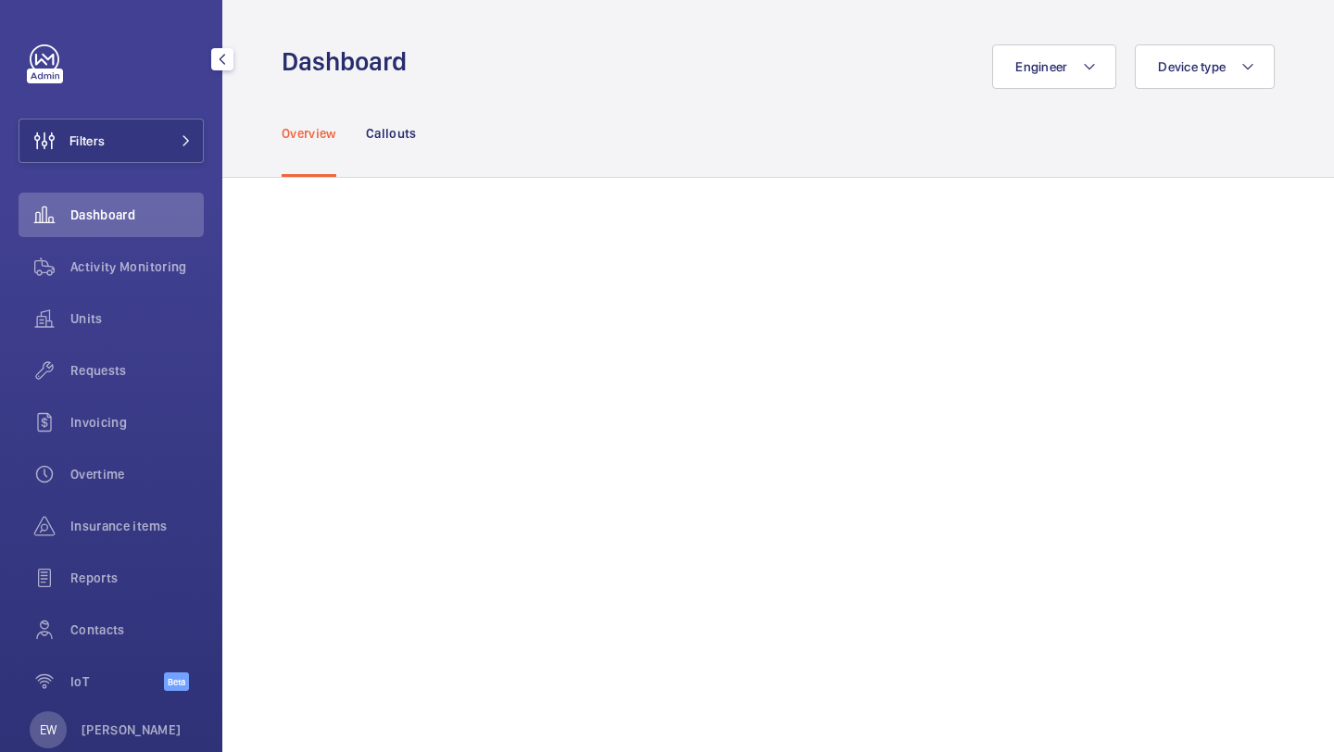 The height and width of the screenshot is (752, 1334). I want to click on span: Units, so click(137, 319).